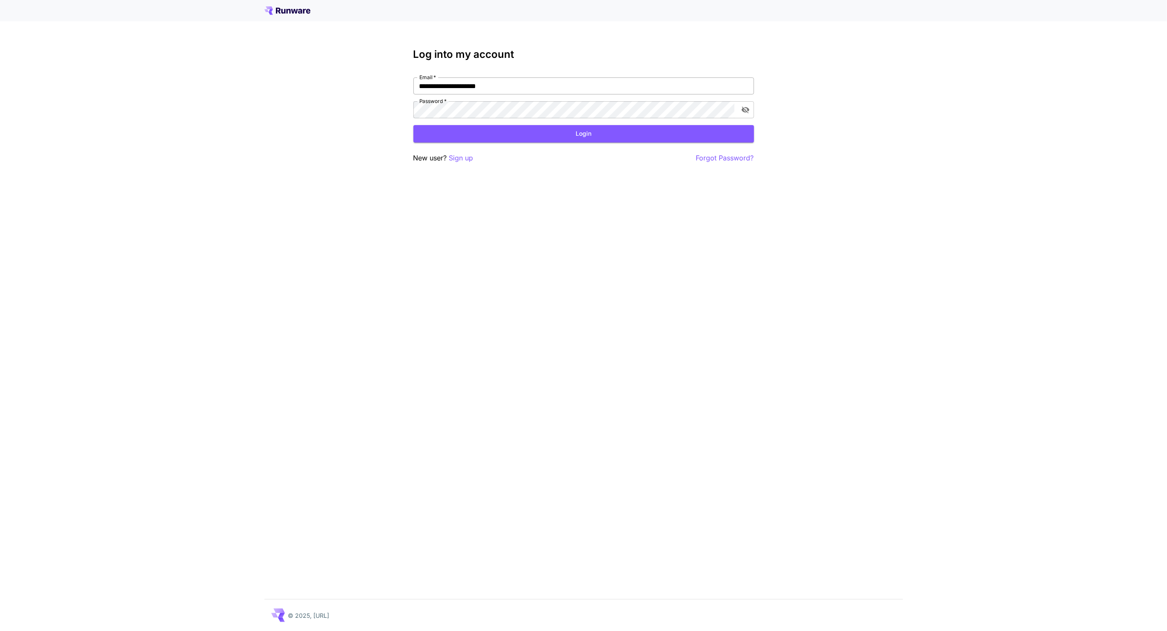  I want to click on button: toggle password visibility, so click(745, 110).